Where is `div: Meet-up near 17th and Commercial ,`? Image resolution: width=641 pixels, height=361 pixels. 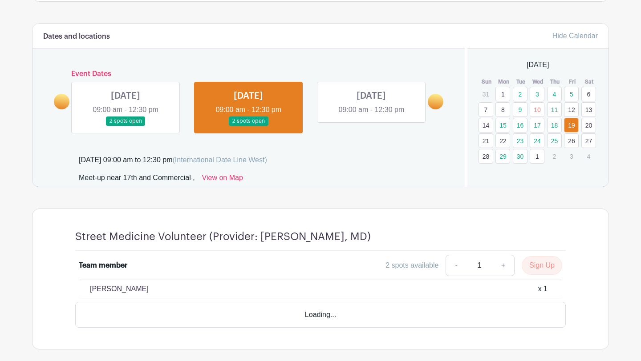 div: Meet-up near 17th and Commercial , is located at coordinates (137, 180).